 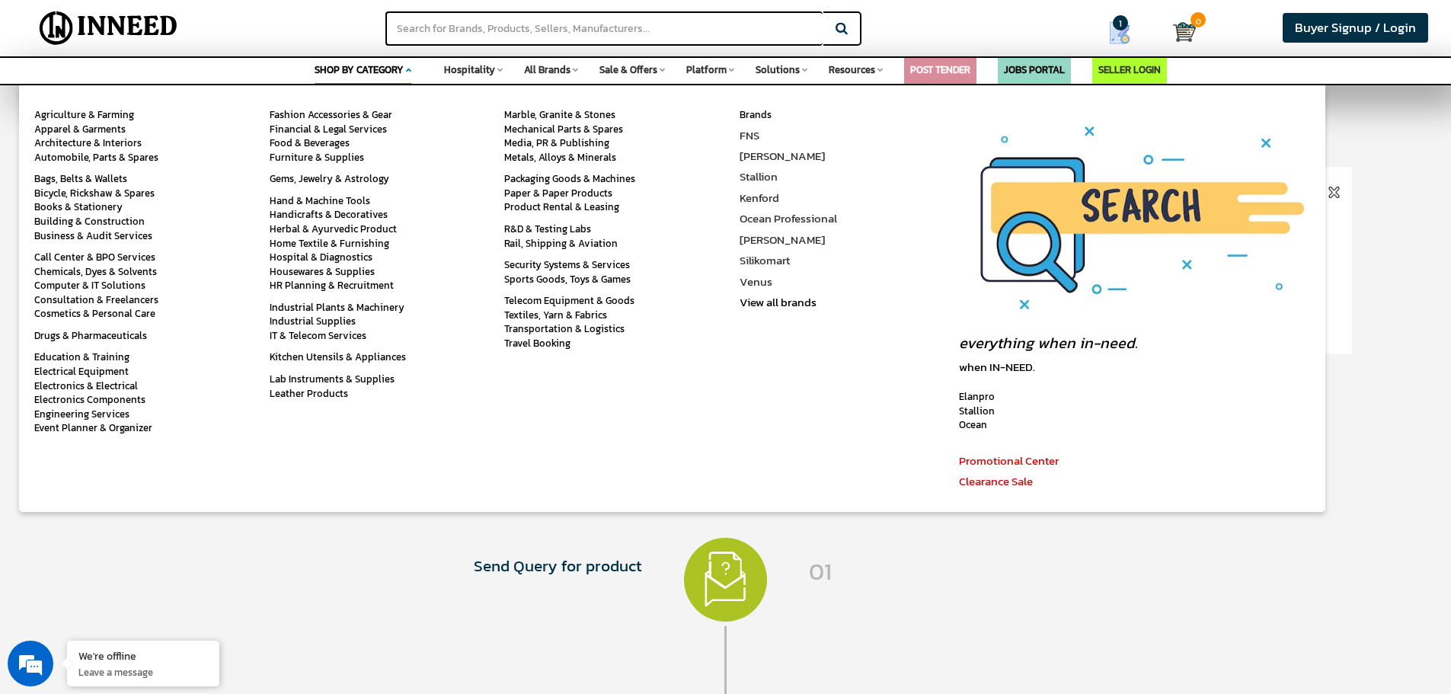 What do you see at coordinates (268, 26) in the screenshot?
I see `div: Minimize live chat window` at bounding box center [268, 26].